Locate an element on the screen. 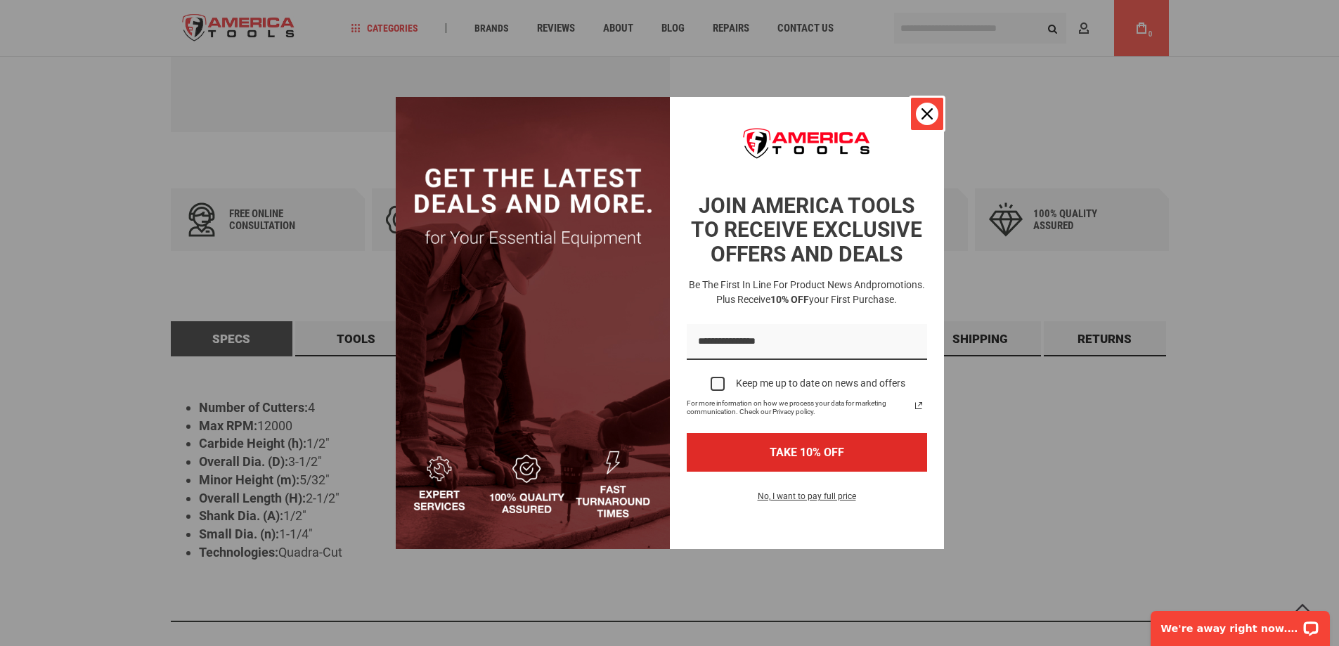  input: Email field is located at coordinates (807, 341).